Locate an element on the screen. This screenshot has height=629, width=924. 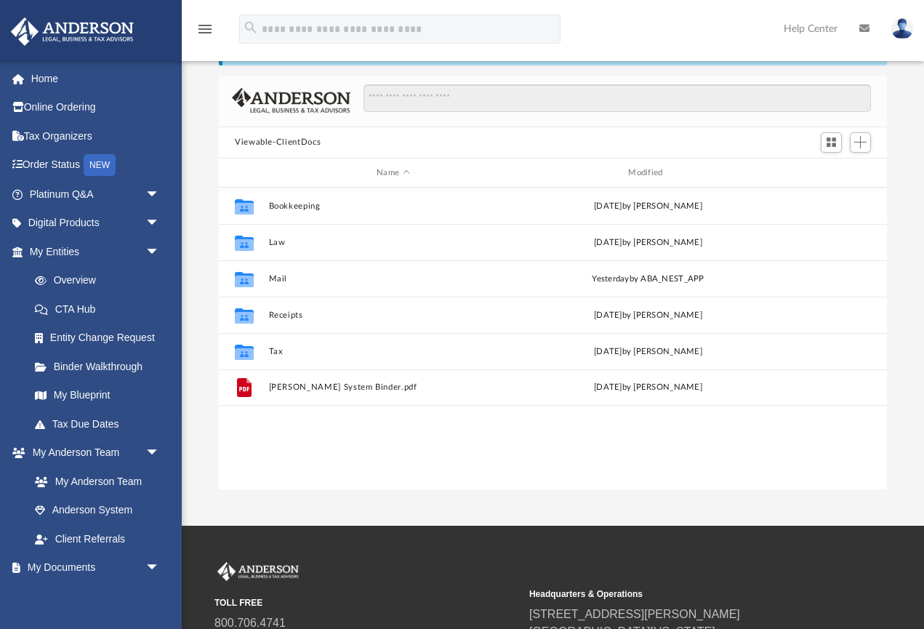
a: Anderson System is located at coordinates (97, 510).